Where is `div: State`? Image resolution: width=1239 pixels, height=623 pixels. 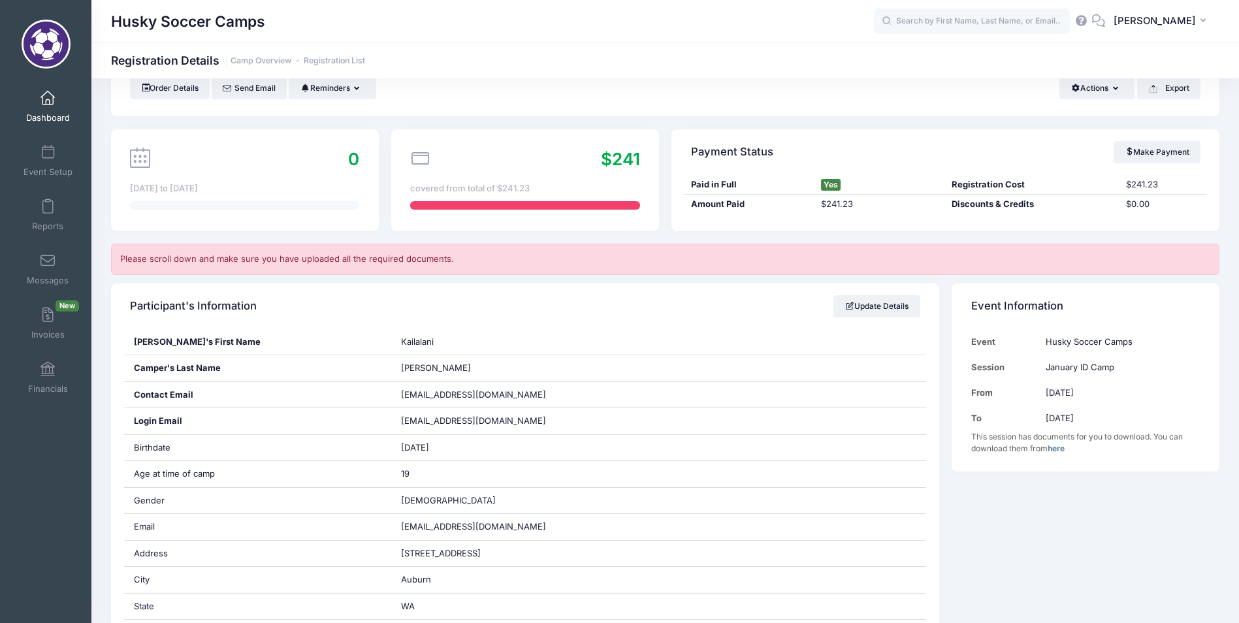 div: State is located at coordinates (258, 607).